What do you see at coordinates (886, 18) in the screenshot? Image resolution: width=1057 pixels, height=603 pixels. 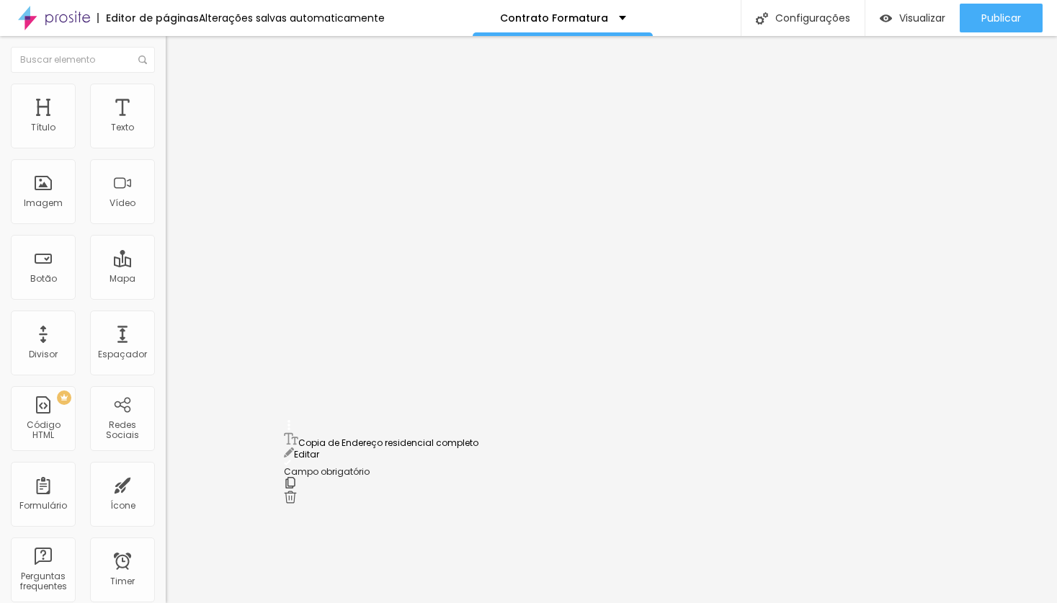 I see `img: view-1.svg` at bounding box center [886, 18].